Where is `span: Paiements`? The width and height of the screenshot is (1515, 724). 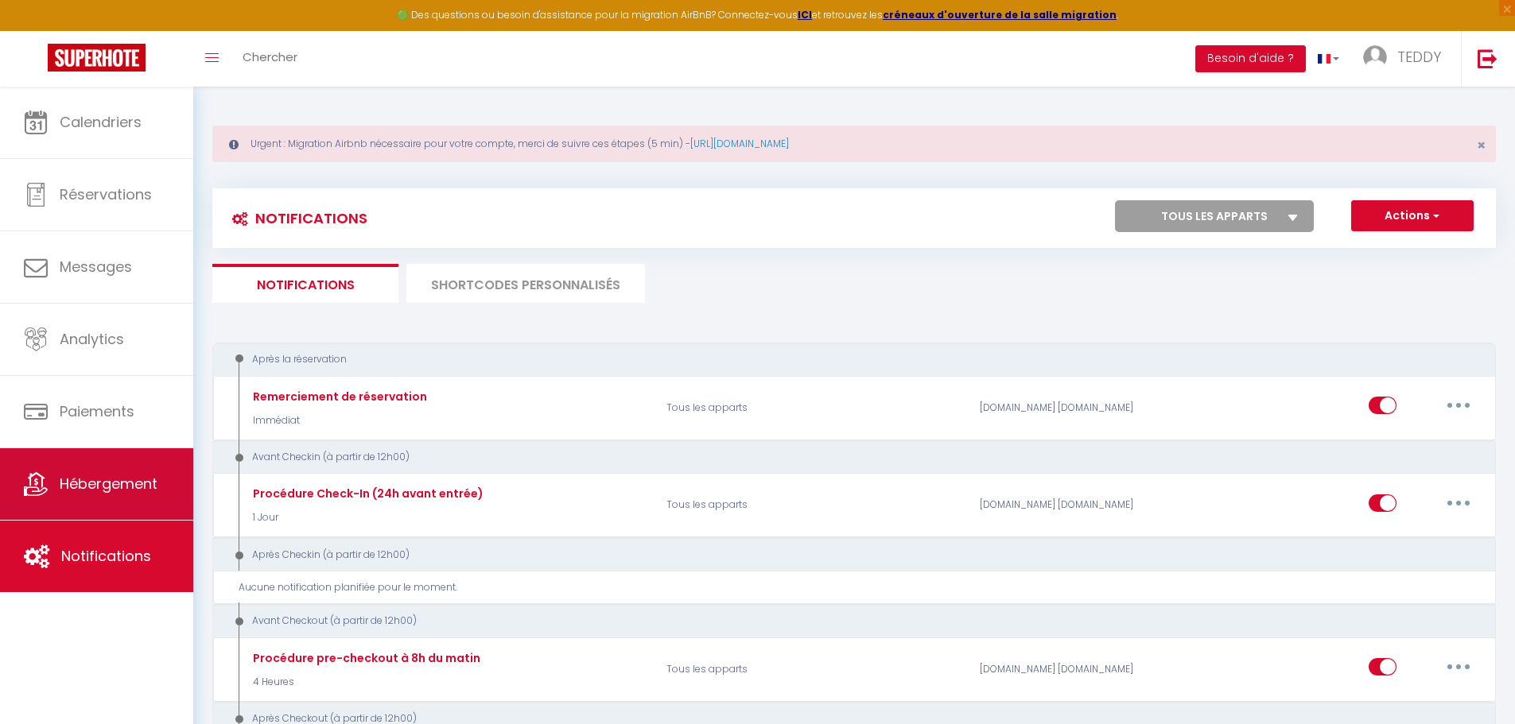 span: Paiements is located at coordinates (97, 411).